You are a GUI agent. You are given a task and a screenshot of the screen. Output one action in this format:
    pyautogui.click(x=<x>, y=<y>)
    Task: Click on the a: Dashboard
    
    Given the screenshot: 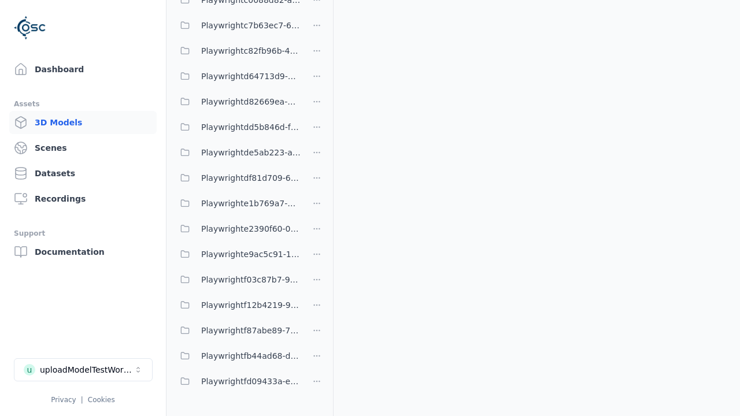 What is the action you would take?
    pyautogui.click(x=83, y=69)
    